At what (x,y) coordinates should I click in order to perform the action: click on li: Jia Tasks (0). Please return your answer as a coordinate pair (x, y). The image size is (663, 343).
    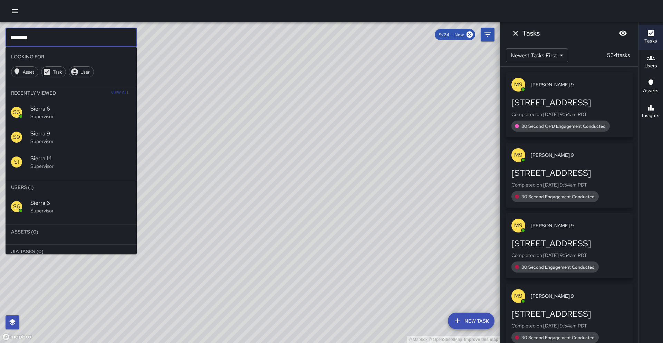
    Looking at the image, I should click on (71, 251).